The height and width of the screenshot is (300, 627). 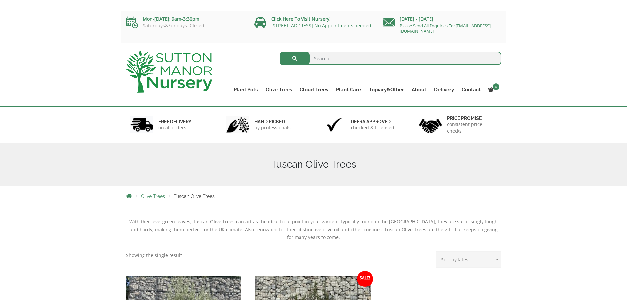 I want to click on img: 4.jpg, so click(x=430, y=124).